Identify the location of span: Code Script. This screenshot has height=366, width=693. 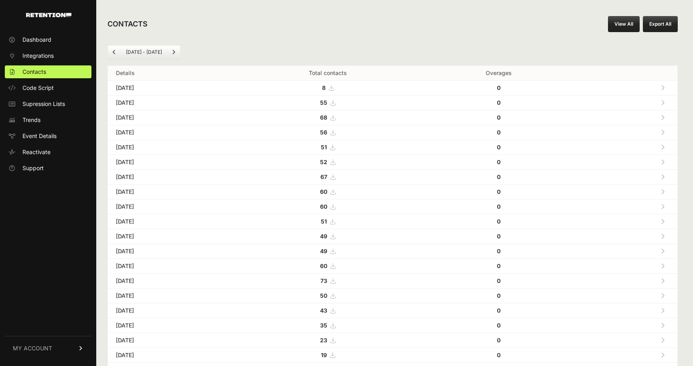
(38, 88).